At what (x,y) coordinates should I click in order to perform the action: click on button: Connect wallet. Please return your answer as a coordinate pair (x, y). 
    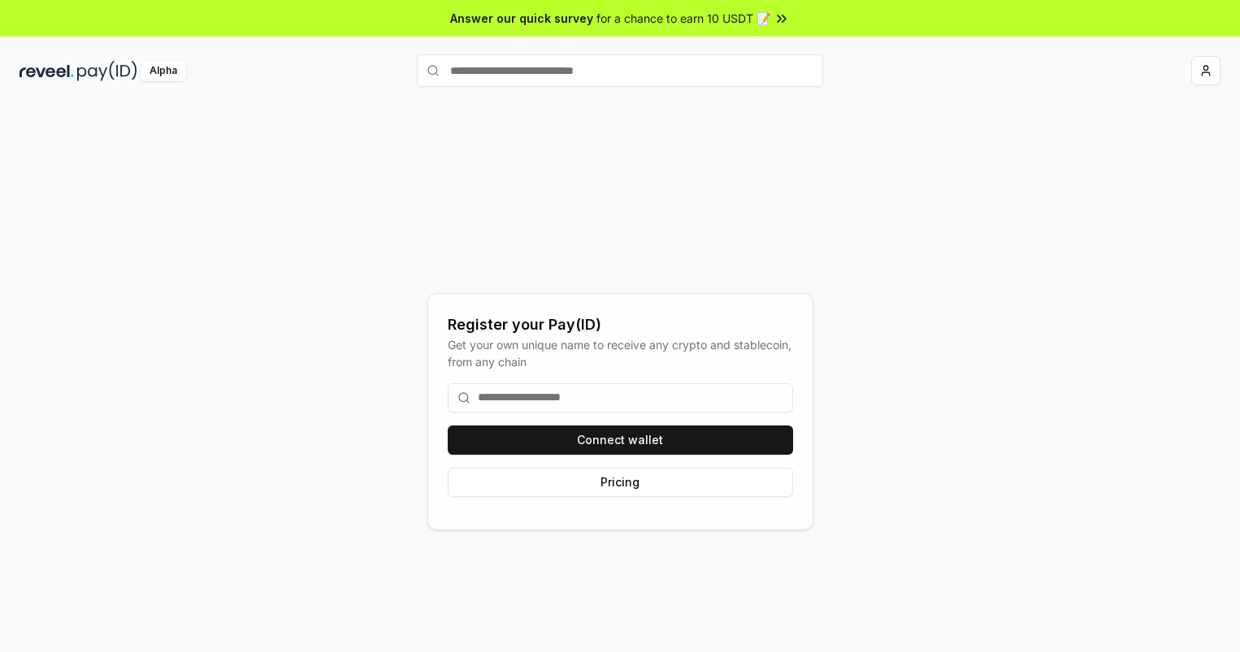
    Looking at the image, I should click on (620, 440).